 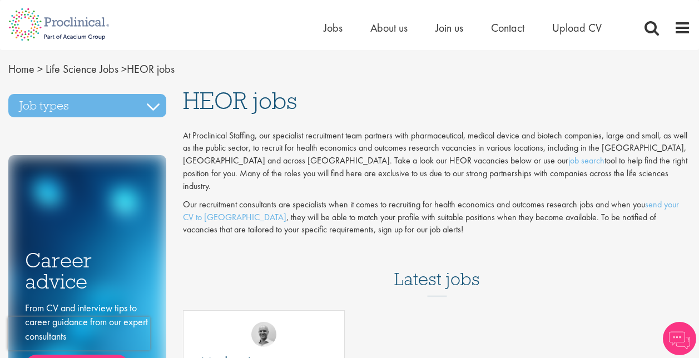 I want to click on a: Contact, so click(x=508, y=28).